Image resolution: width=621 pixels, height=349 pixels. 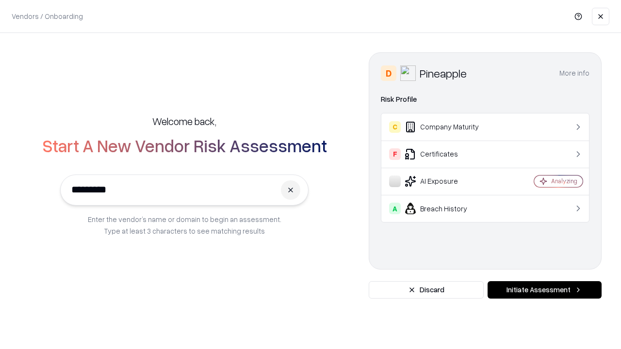 What do you see at coordinates (485, 99) in the screenshot?
I see `div: Risk Profile` at bounding box center [485, 99].